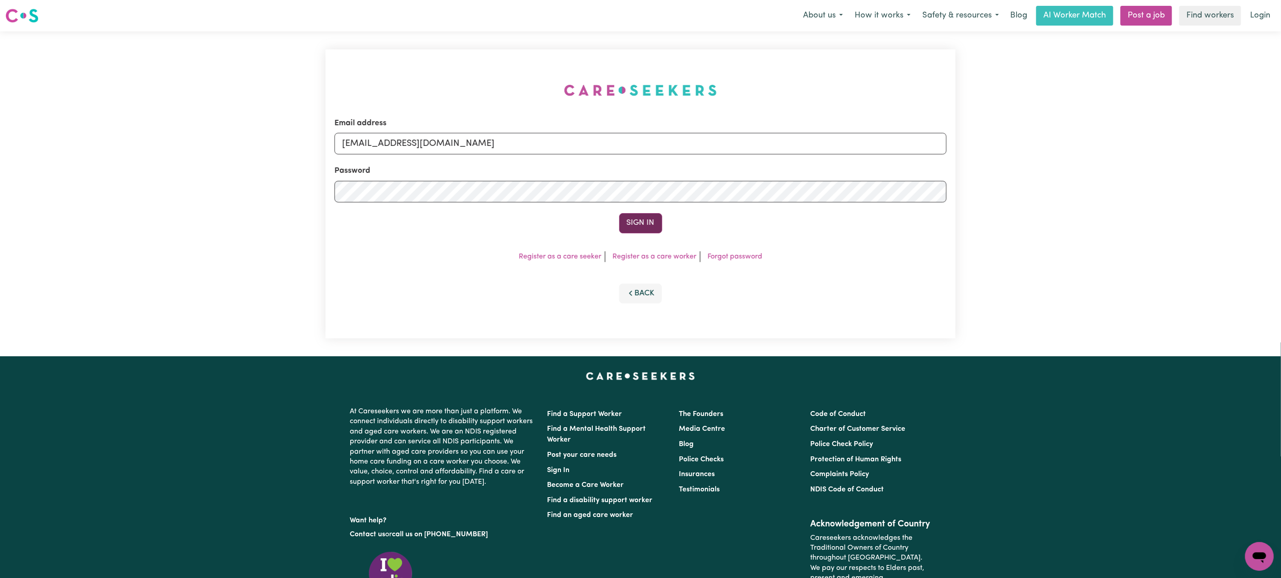  I want to click on a: Find an aged care worker, so click(591, 515).